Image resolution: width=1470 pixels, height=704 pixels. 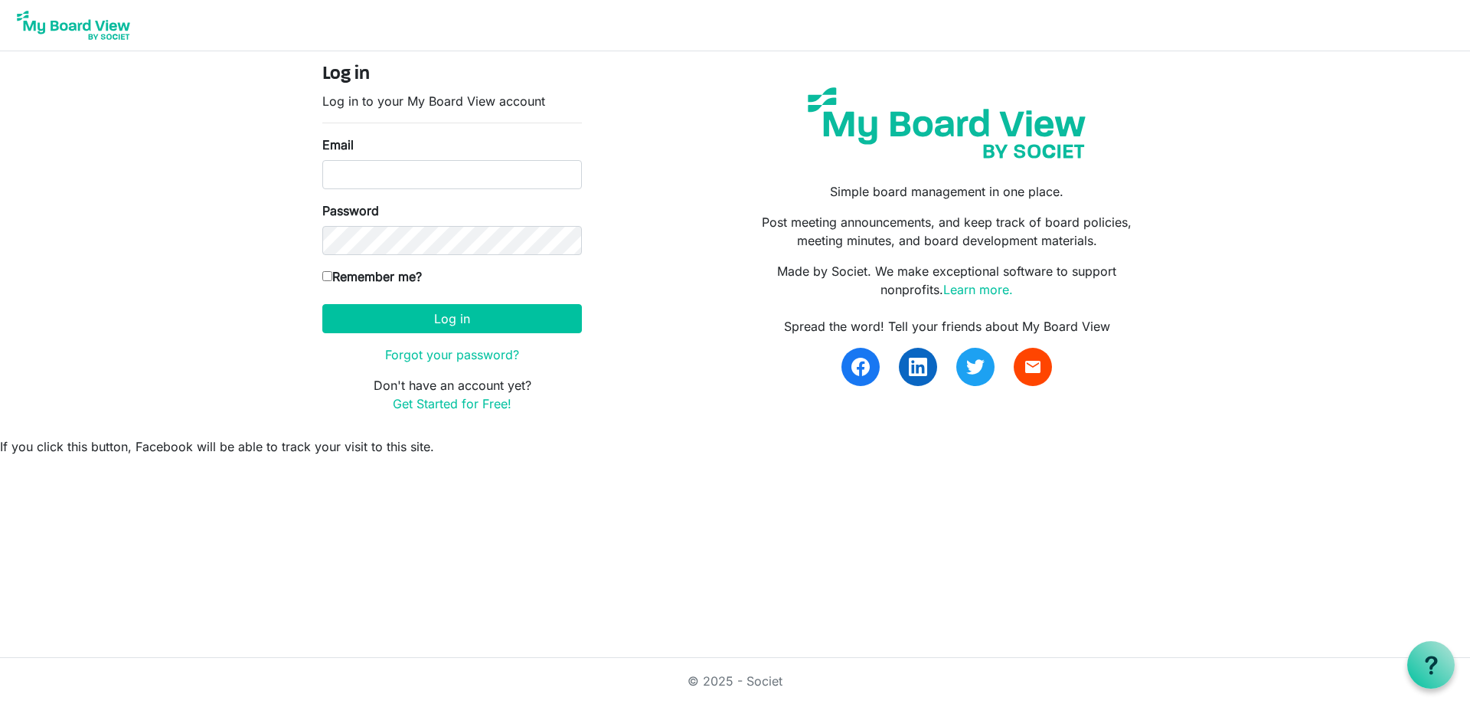 I want to click on p: Log in to your My Board View account, so click(x=452, y=101).